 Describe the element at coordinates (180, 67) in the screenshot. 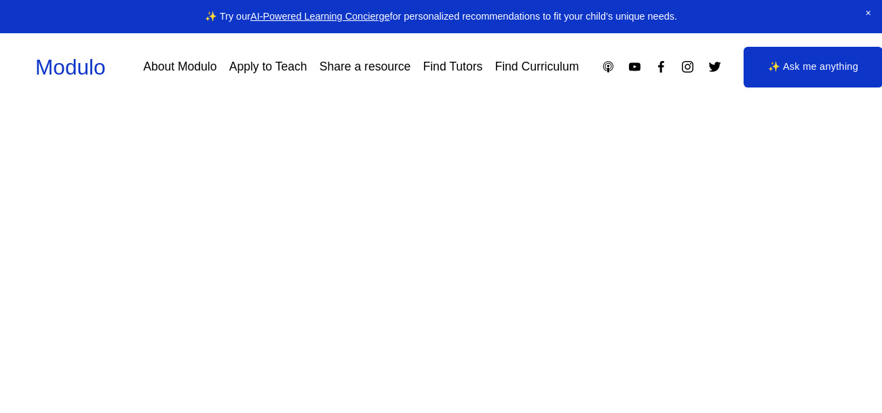

I see `a: About Modulo` at that location.